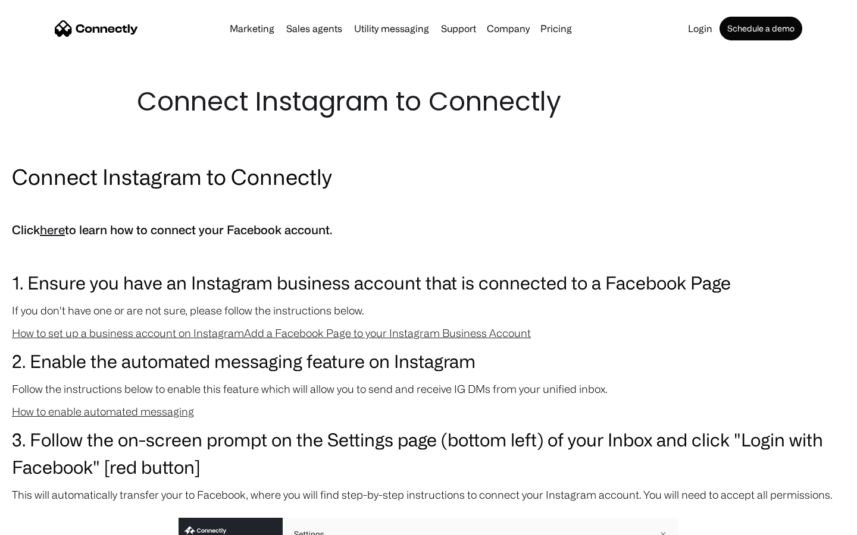  What do you see at coordinates (128, 333) in the screenshot?
I see `a: How to set up a business account on Instagram` at bounding box center [128, 333].